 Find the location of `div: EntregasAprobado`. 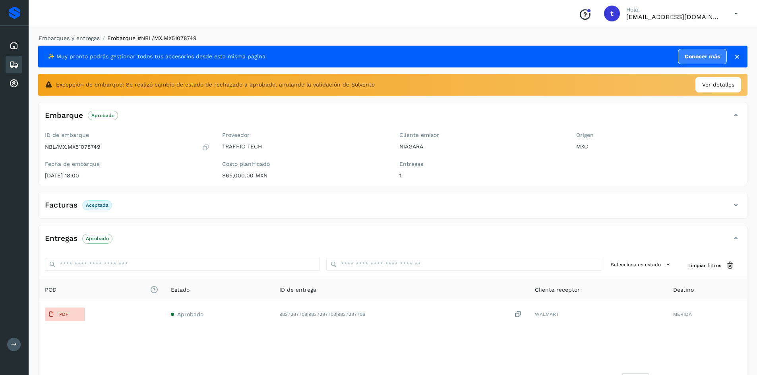

div: EntregasAprobado is located at coordinates (392, 242).